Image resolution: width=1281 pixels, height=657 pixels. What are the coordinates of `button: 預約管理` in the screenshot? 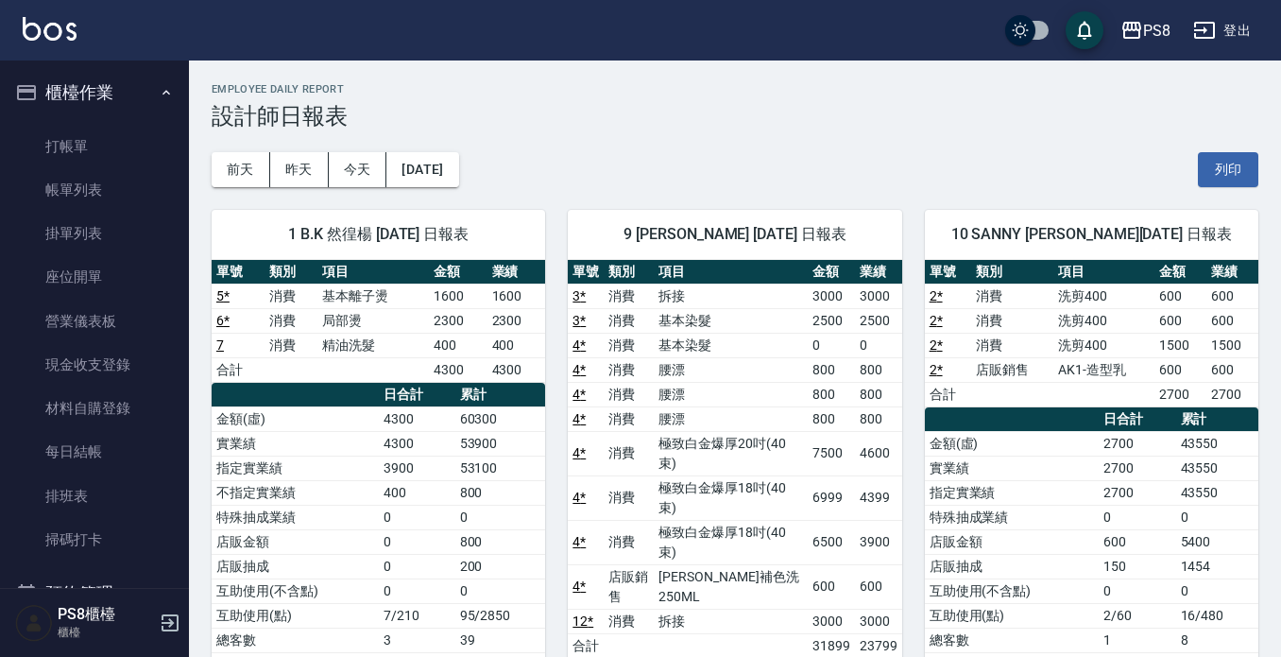 It's located at (94, 593).